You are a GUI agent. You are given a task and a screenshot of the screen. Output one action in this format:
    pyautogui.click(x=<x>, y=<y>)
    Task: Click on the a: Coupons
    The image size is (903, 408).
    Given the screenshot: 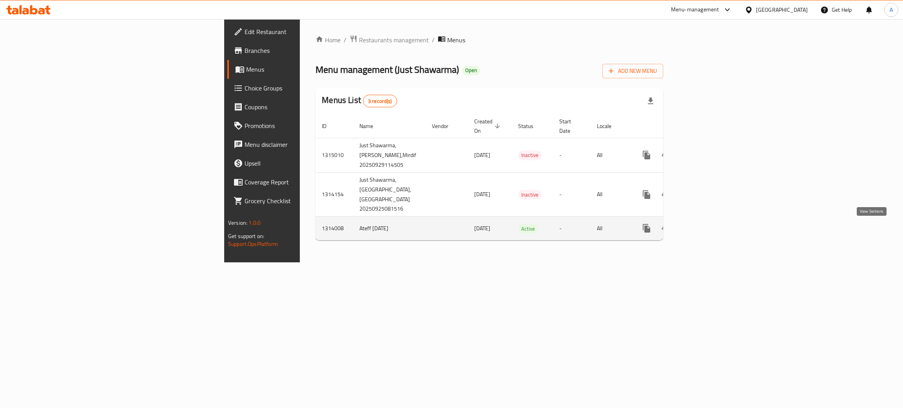 What is the action you would take?
    pyautogui.click(x=301, y=107)
    